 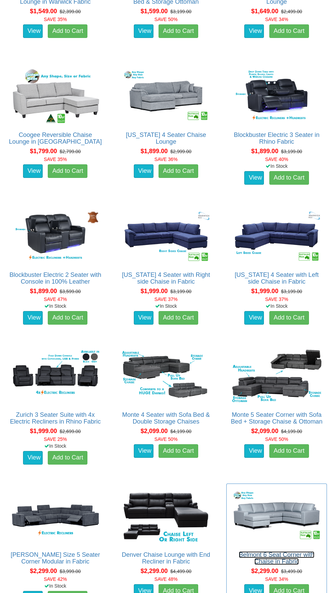 What do you see at coordinates (166, 236) in the screenshot?
I see `img: Arizona 4 Seater with Right side Chaise in Fabric` at bounding box center [166, 236].